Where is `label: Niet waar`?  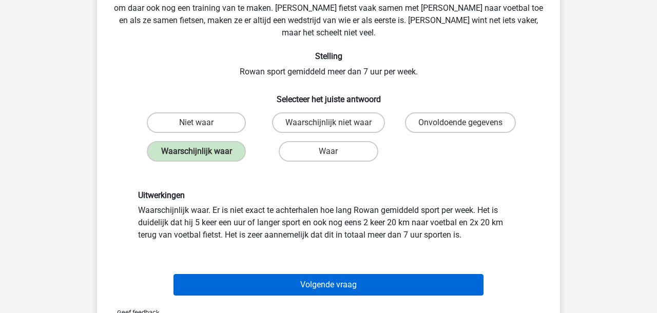 label: Niet waar is located at coordinates (196, 123).